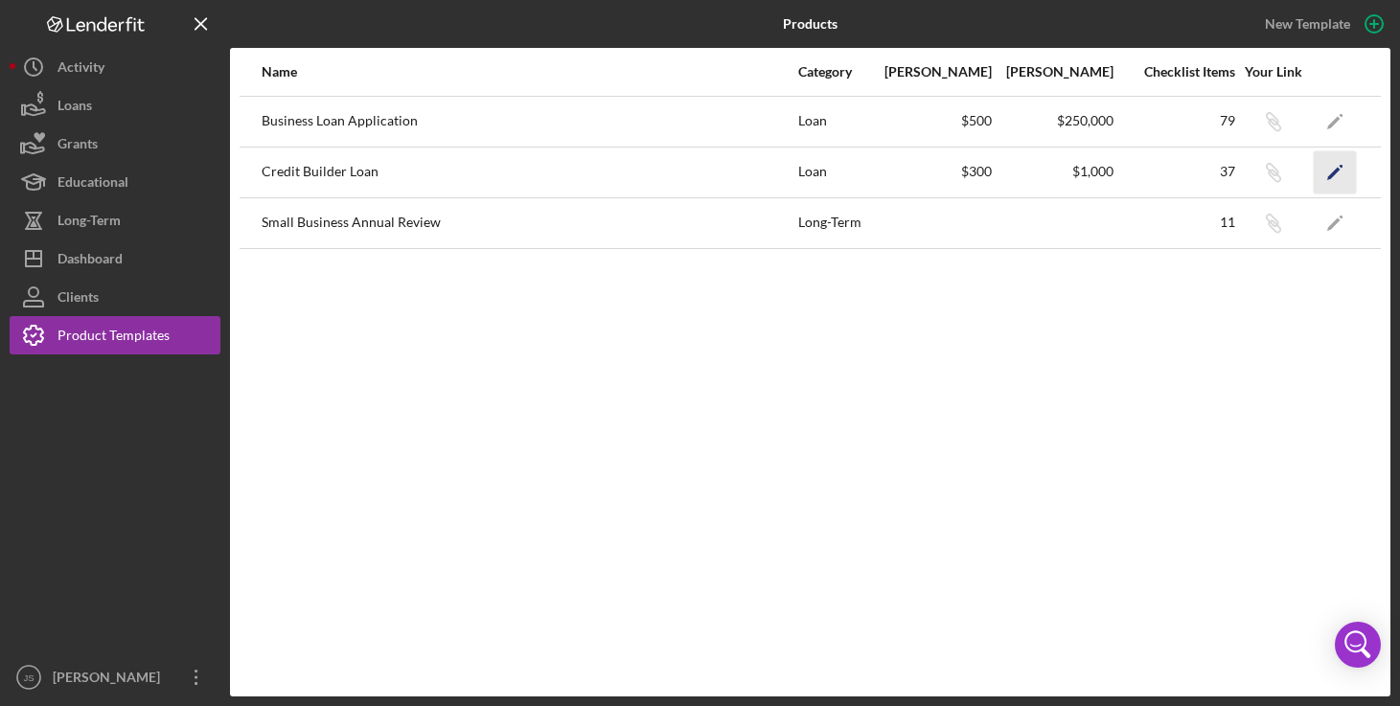 This screenshot has height=706, width=1400. Describe the element at coordinates (115, 67) in the screenshot. I see `a: Activity` at that location.